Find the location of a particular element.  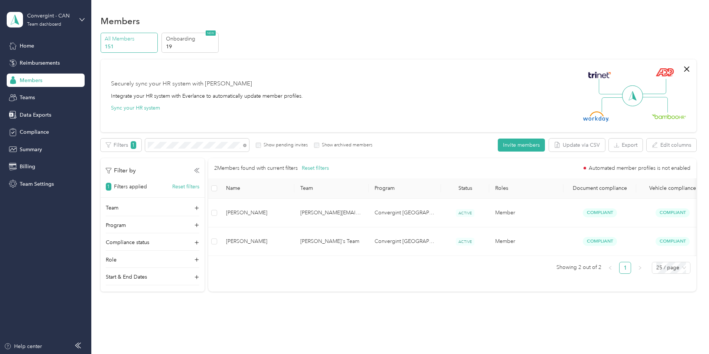

img: ADP is located at coordinates (665, 72).